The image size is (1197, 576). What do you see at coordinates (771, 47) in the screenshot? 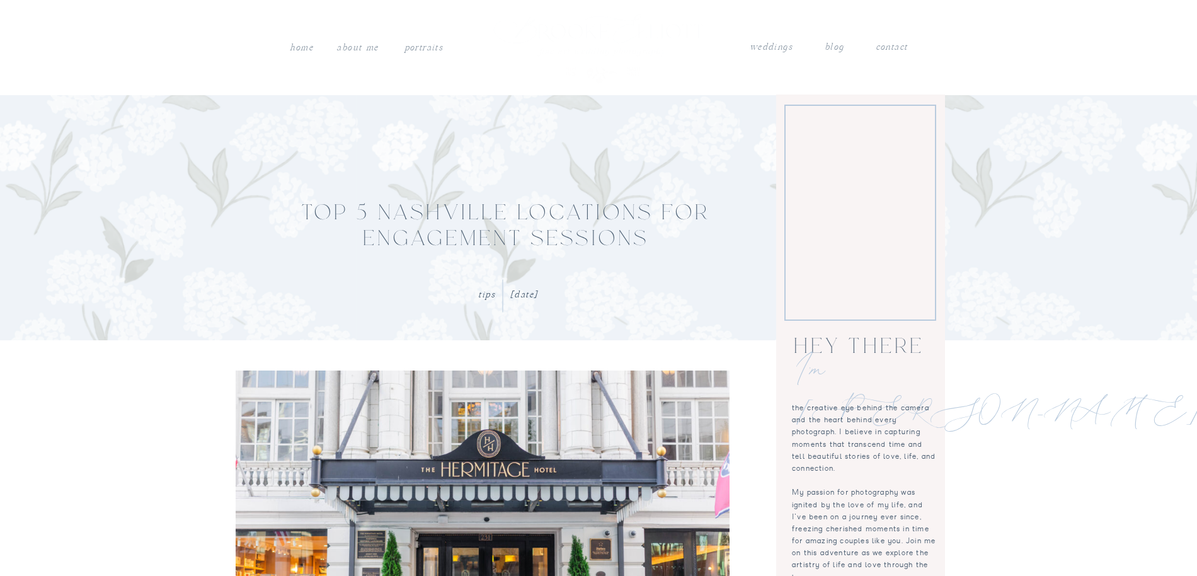
I see `a: weddings` at bounding box center [771, 47].